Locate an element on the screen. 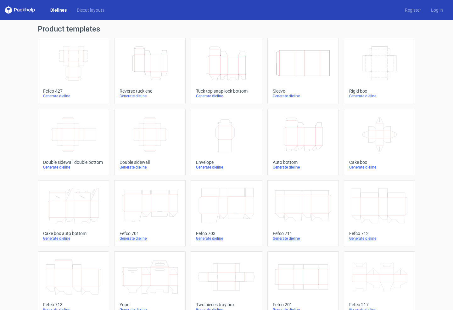  div: Auto bottom is located at coordinates (303, 162).